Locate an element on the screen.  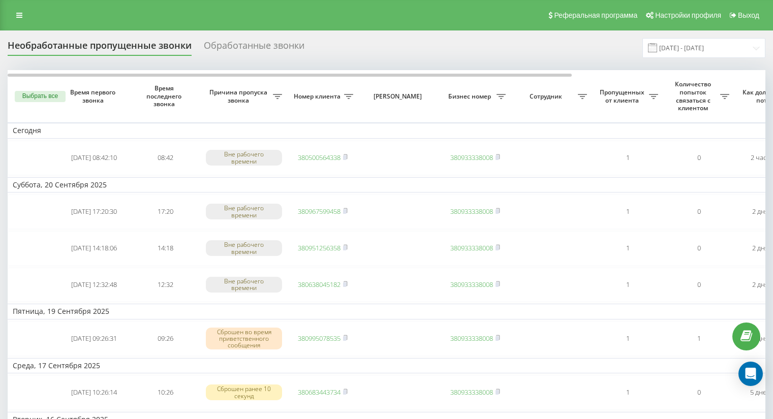
a: 380638045182 is located at coordinates (319, 285).